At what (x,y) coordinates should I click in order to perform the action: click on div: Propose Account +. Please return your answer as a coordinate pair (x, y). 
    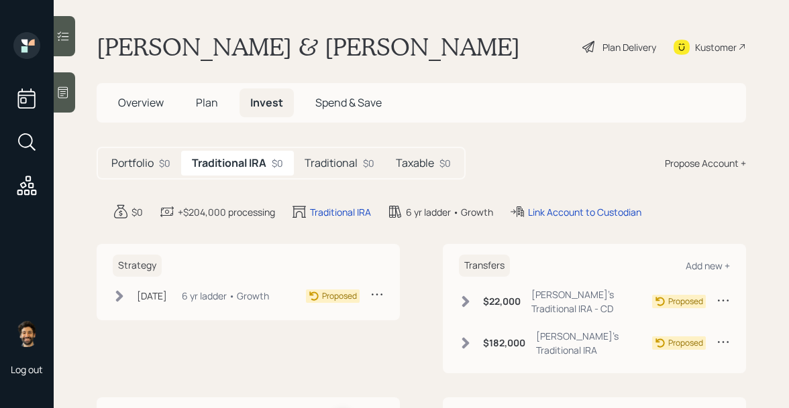
    Looking at the image, I should click on (705, 163).